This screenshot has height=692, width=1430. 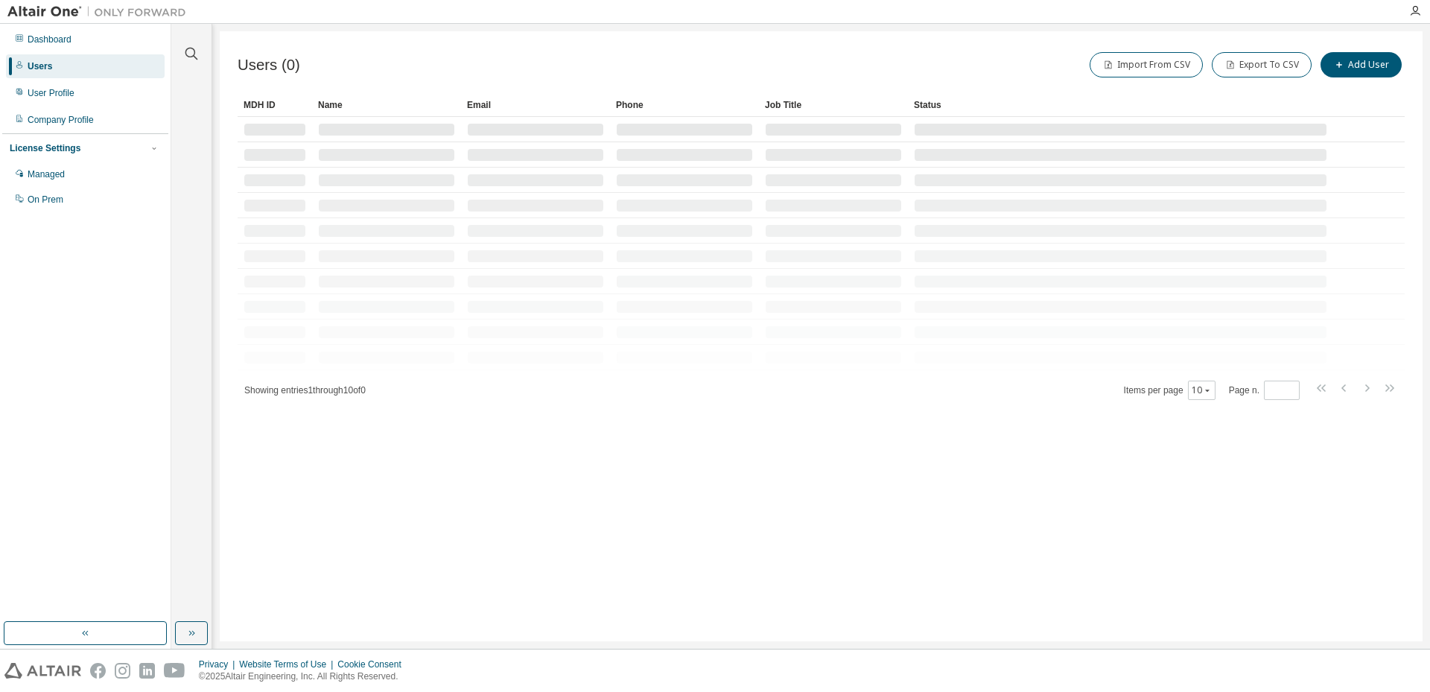 What do you see at coordinates (1360, 65) in the screenshot?
I see `button: Add User` at bounding box center [1360, 65].